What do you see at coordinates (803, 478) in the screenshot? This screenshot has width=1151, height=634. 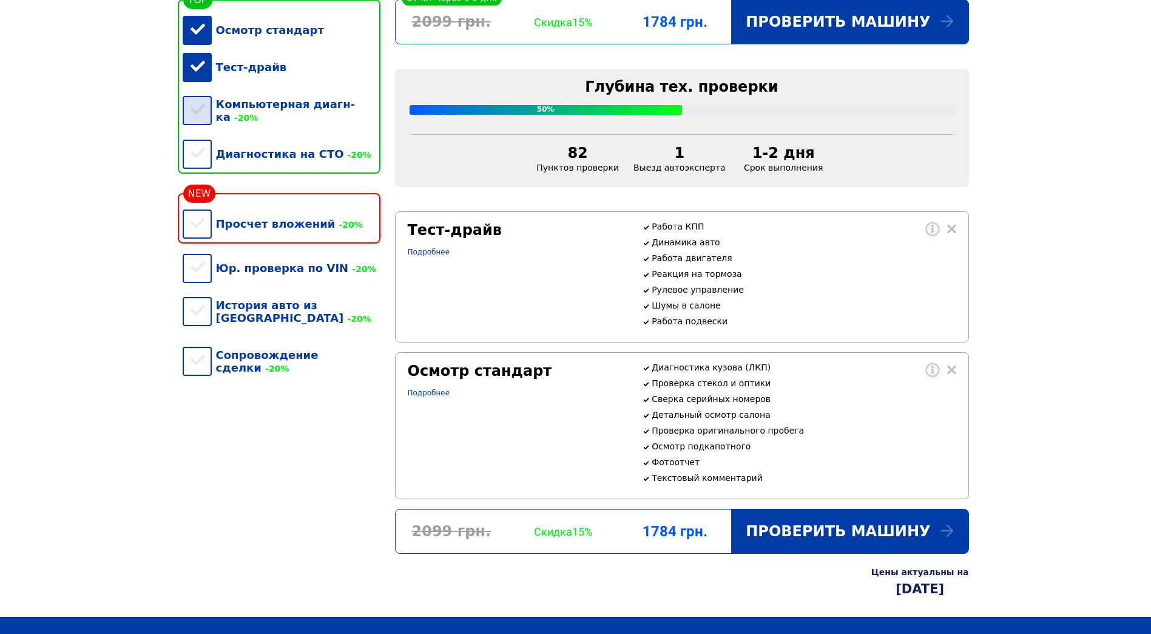 I see `p: Текстовый комментарий` at bounding box center [803, 478].